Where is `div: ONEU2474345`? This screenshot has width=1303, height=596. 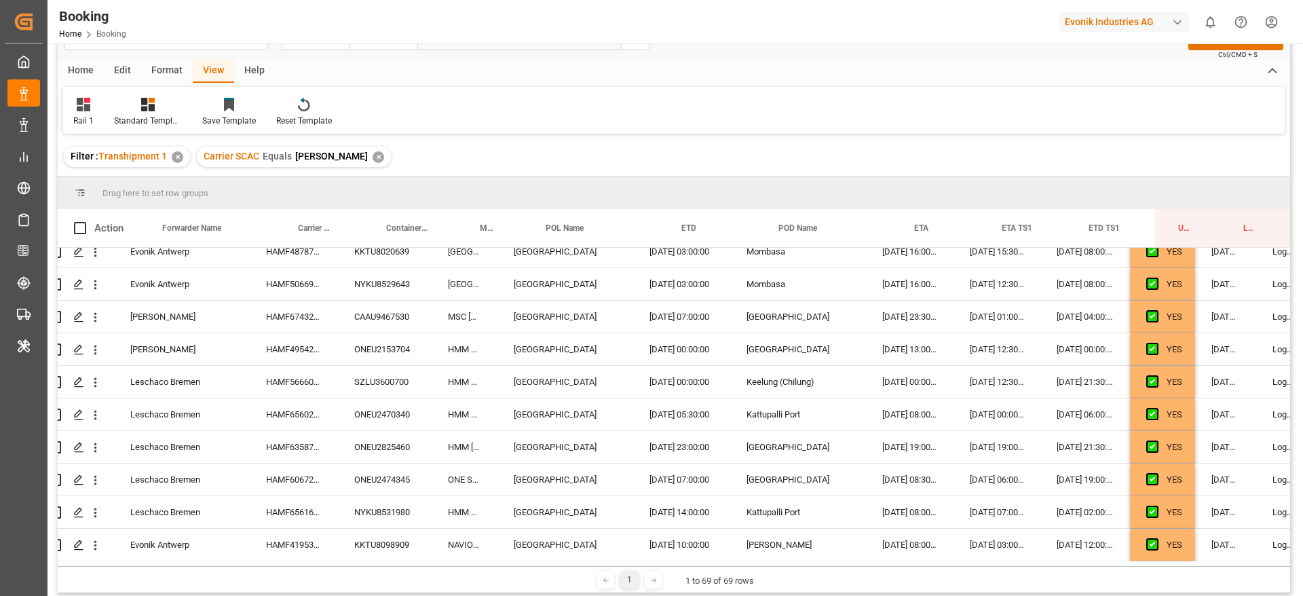
div: ONEU2474345 is located at coordinates (385, 479).